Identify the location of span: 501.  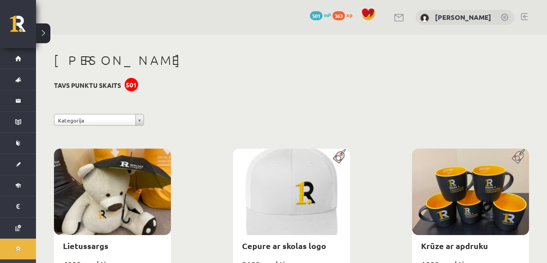
(316, 16).